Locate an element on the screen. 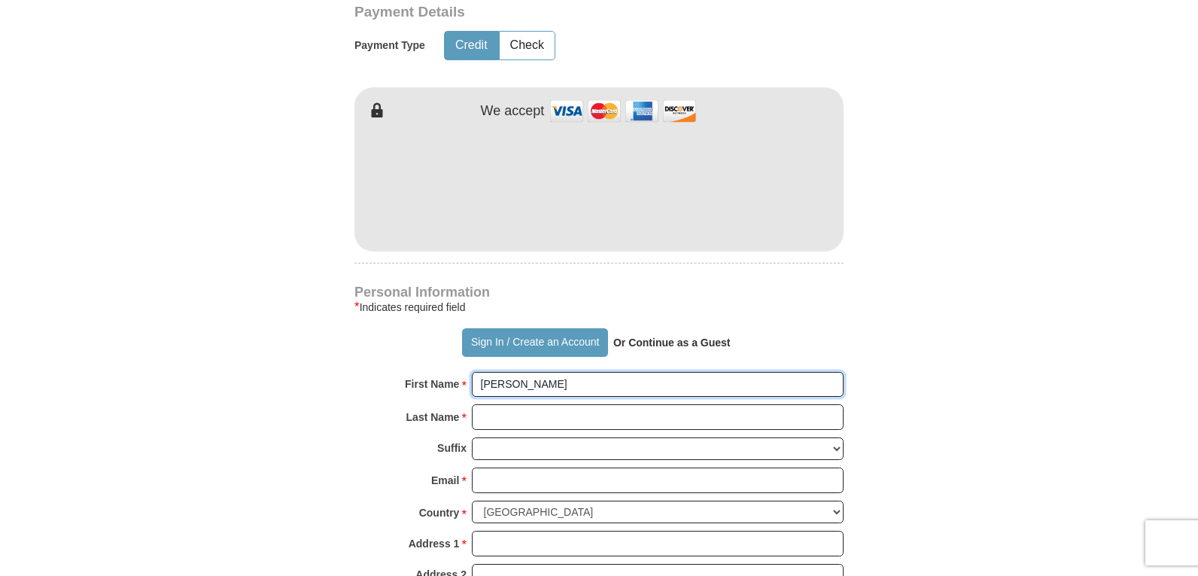 This screenshot has width=1198, height=576. h4: Personal Information is located at coordinates (599, 292).